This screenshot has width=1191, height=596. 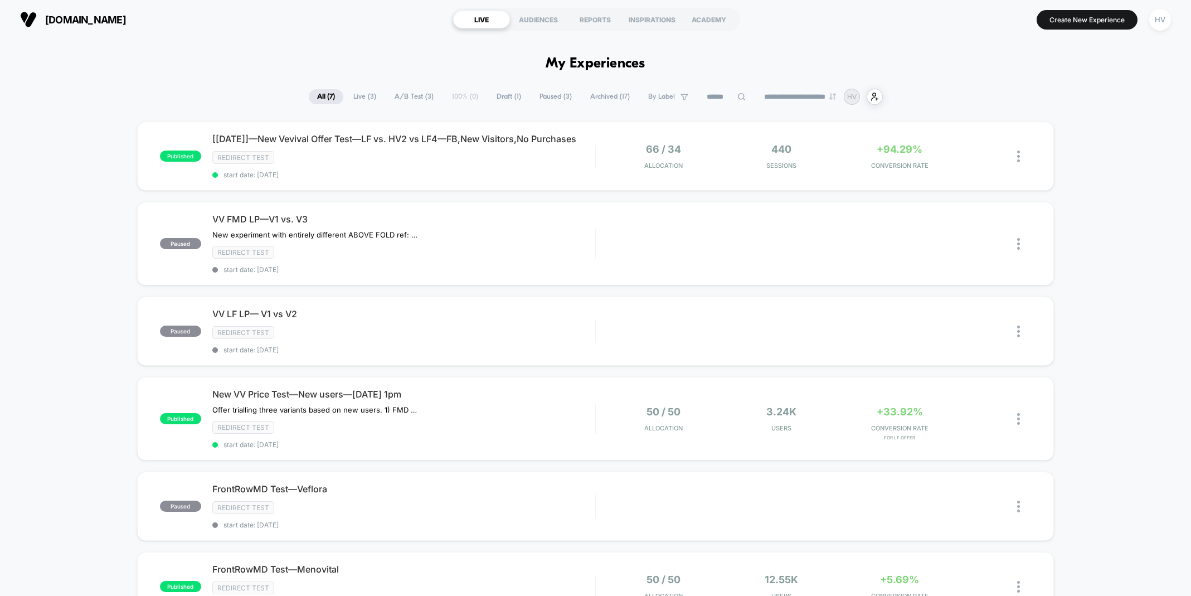 I want to click on div: REPORTS, so click(x=595, y=20).